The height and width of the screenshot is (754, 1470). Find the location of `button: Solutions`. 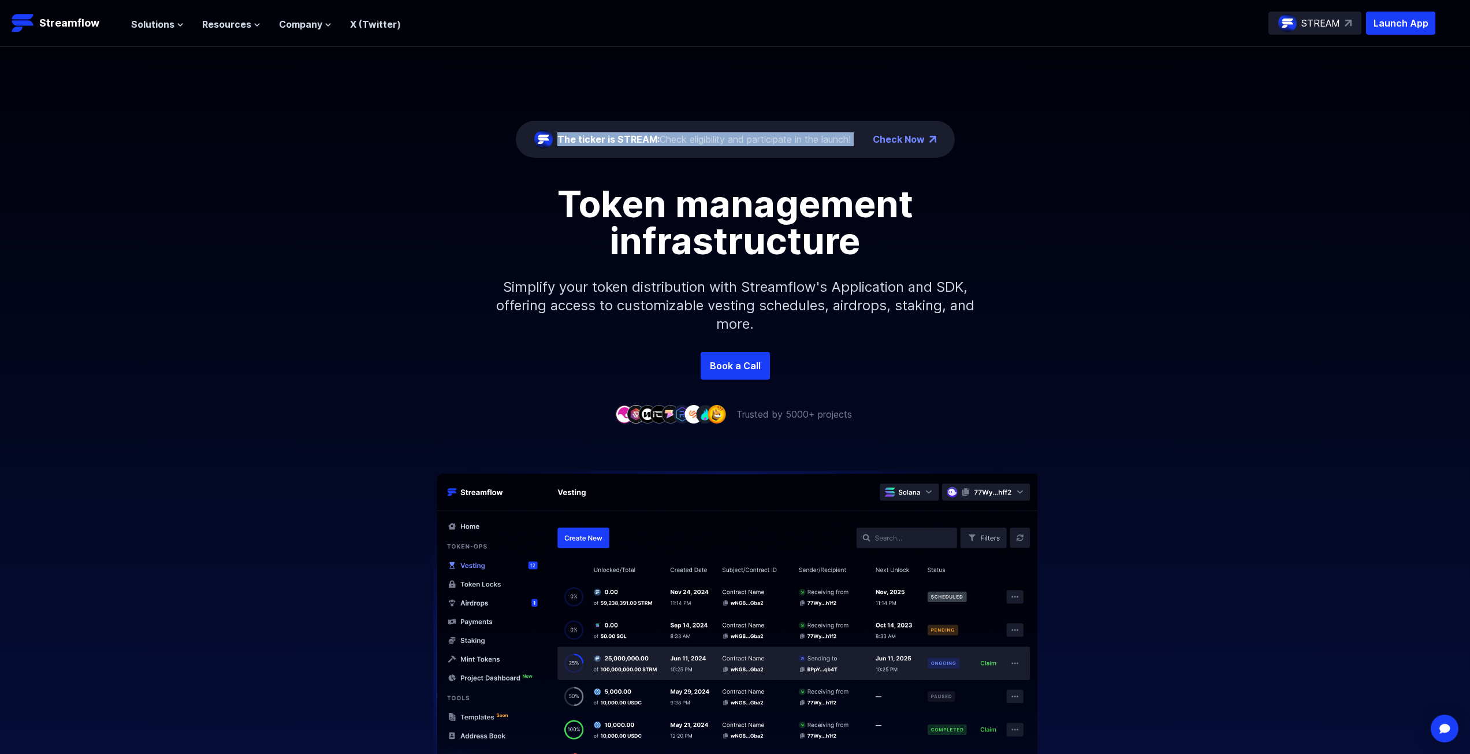

button: Solutions is located at coordinates (157, 24).